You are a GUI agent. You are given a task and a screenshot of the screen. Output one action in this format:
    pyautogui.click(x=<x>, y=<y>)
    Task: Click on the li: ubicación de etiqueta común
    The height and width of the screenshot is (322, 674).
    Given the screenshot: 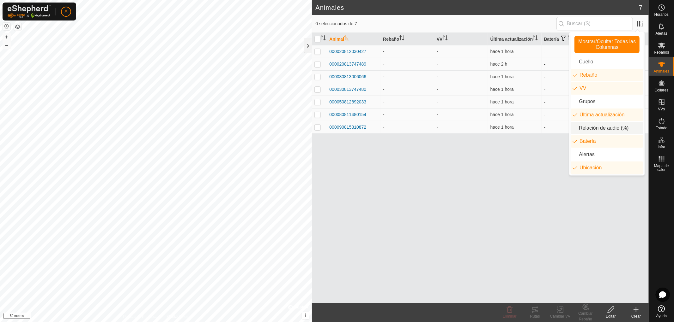 What is the action you would take?
    pyautogui.click(x=607, y=168)
    